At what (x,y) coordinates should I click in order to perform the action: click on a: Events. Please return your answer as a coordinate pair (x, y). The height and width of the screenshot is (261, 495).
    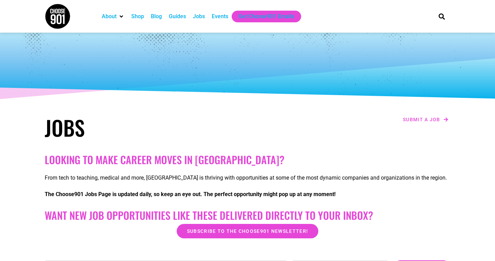
    Looking at the image, I should click on (220, 17).